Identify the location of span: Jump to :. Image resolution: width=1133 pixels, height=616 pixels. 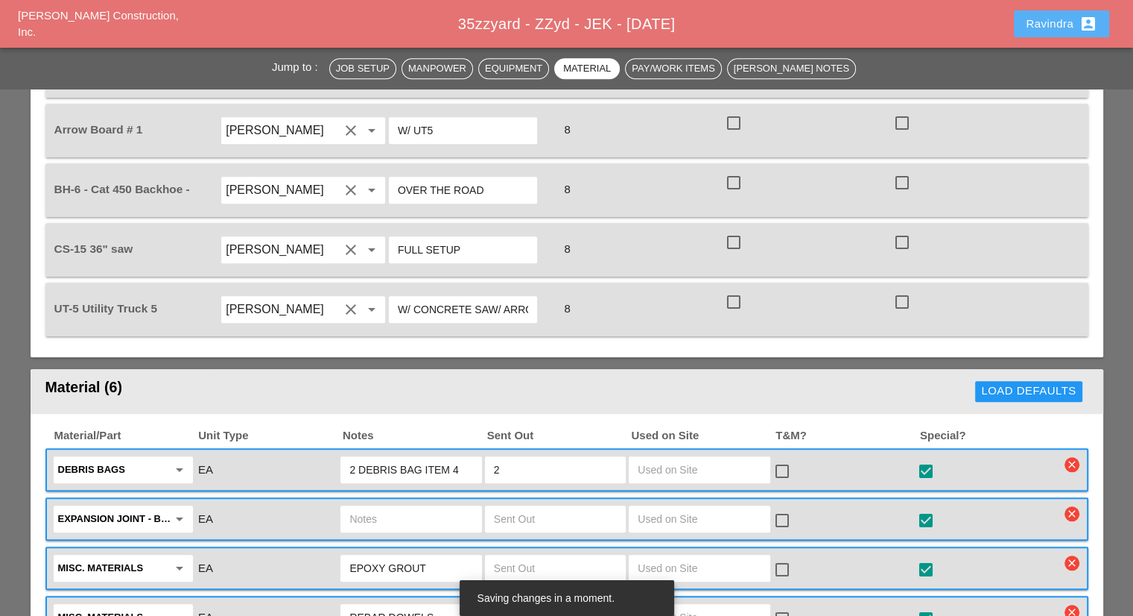
(298, 66).